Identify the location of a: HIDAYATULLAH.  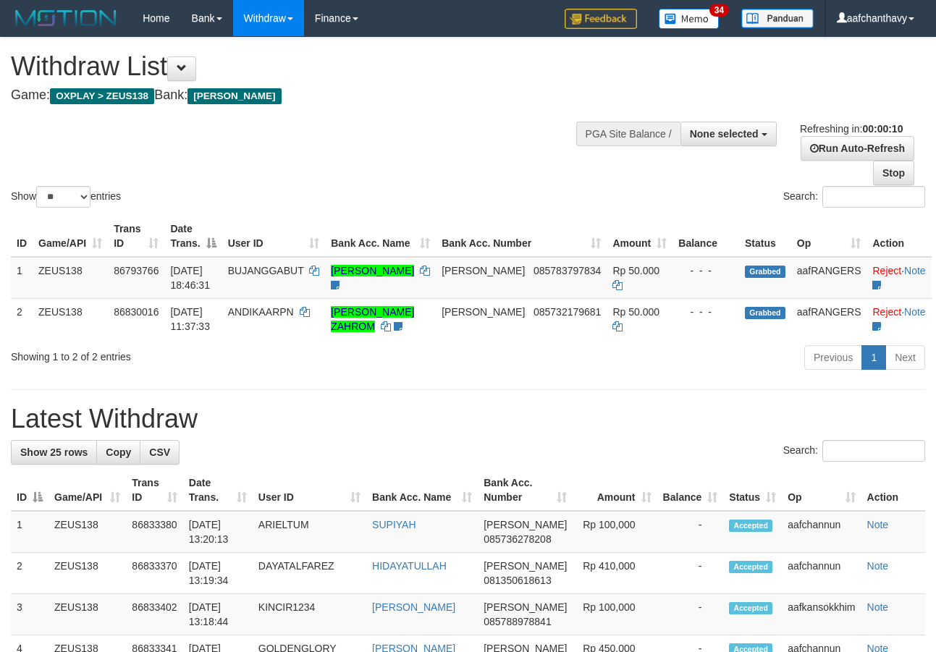
(409, 566).